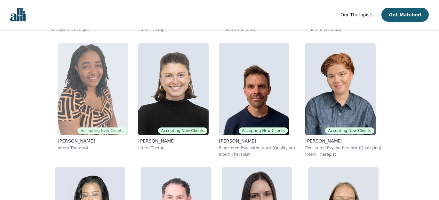 The width and height of the screenshot is (439, 200). Describe the element at coordinates (405, 15) in the screenshot. I see `button: Get Matched` at that location.